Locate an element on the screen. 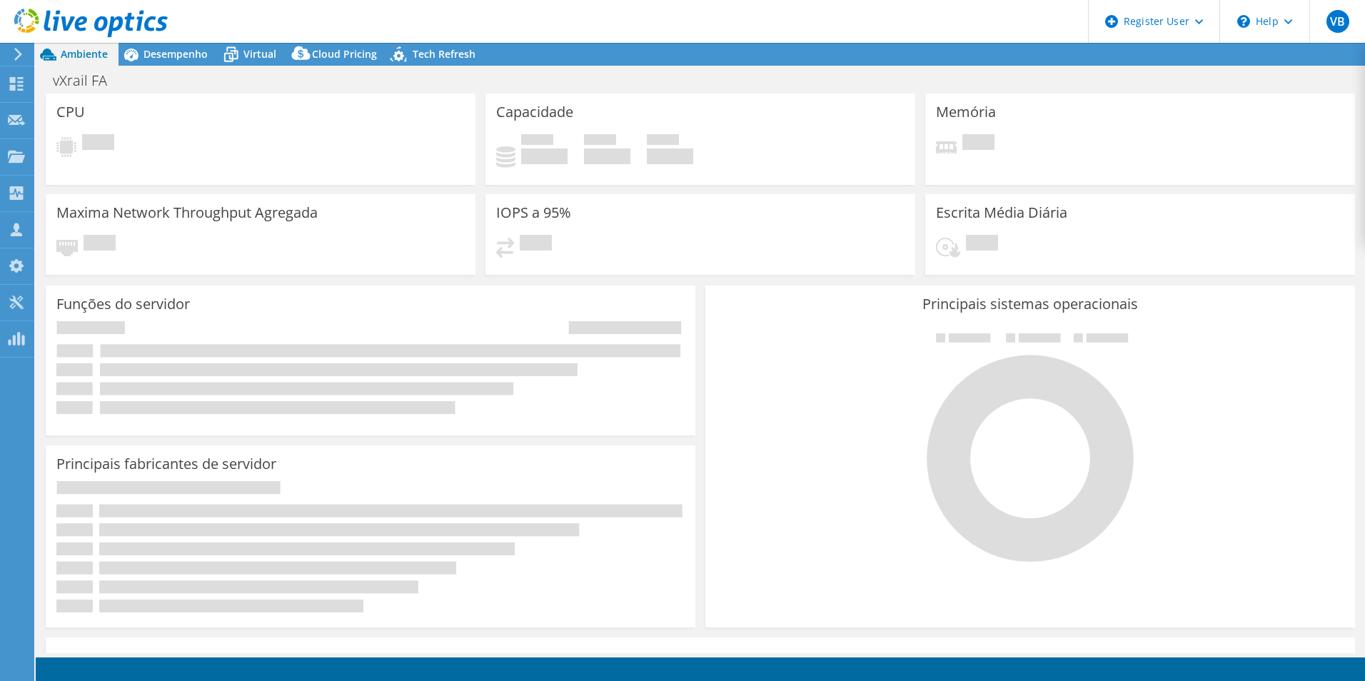  span: Tech Refresh is located at coordinates (444, 54).